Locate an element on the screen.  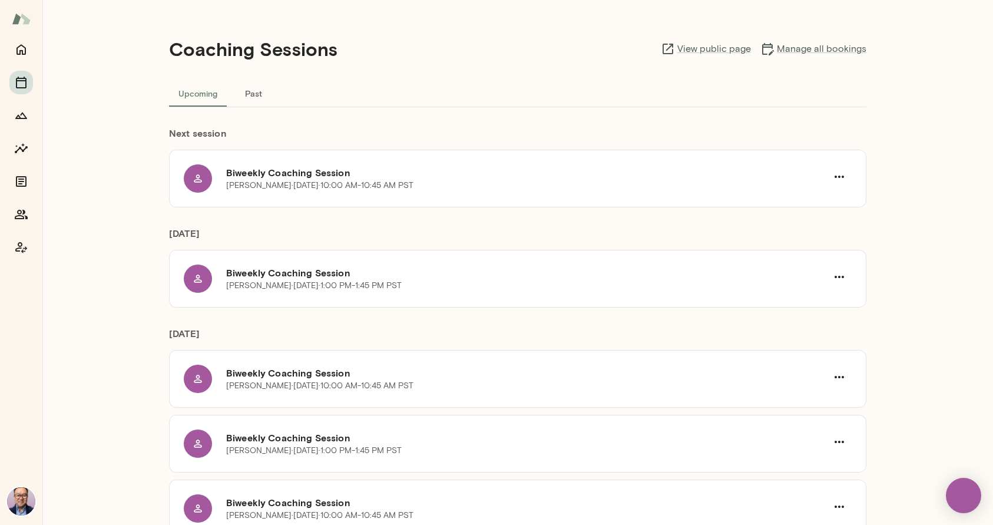
button: Documents is located at coordinates (21, 181).